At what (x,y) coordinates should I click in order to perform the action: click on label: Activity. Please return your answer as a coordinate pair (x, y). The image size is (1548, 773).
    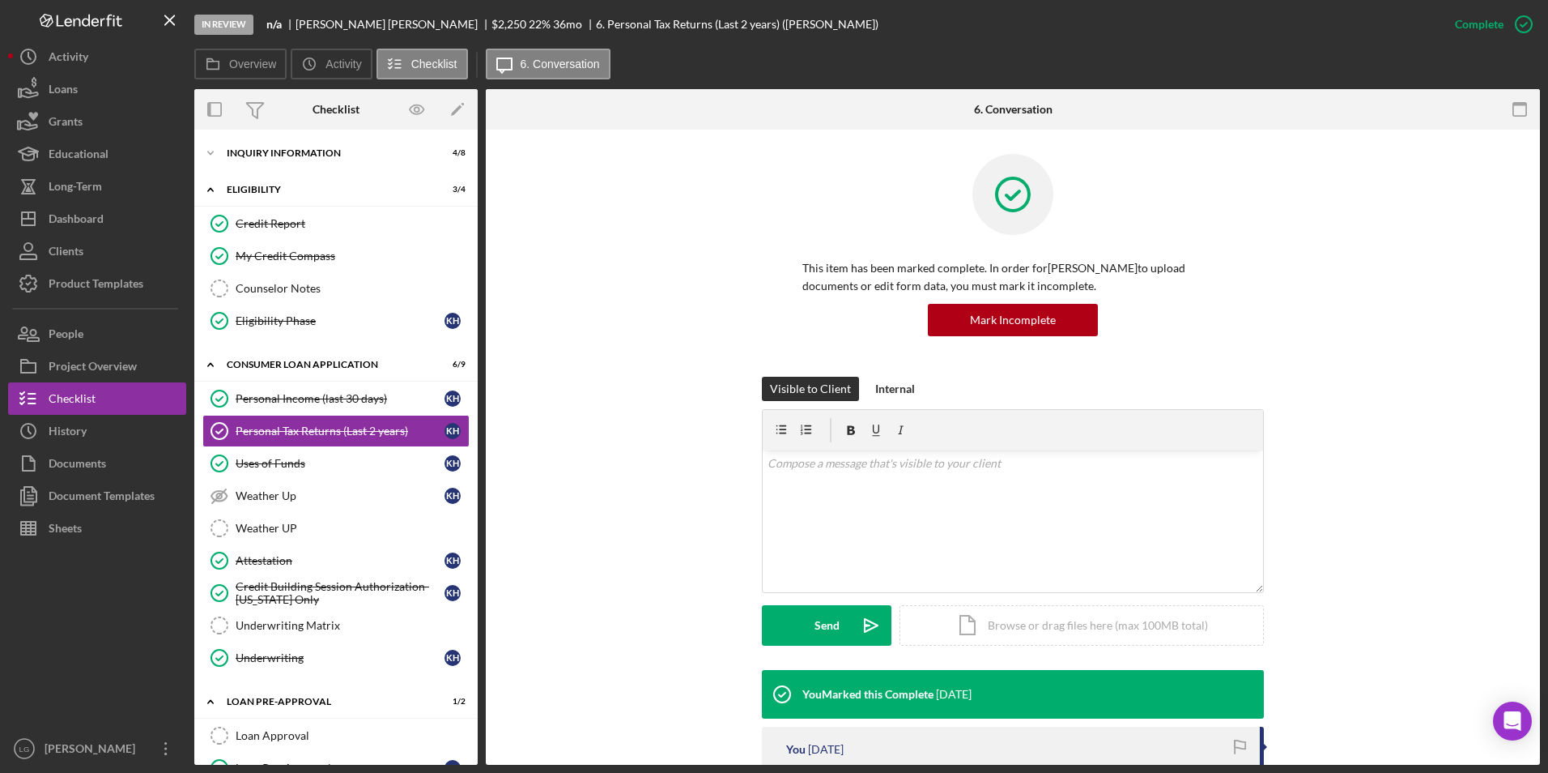
    Looking at the image, I should click on (343, 64).